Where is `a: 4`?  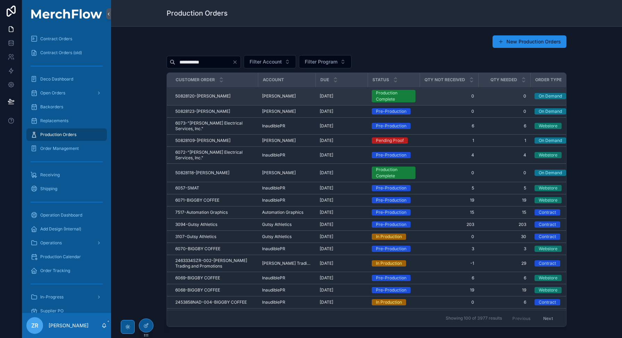 a: 4 is located at coordinates (449, 155).